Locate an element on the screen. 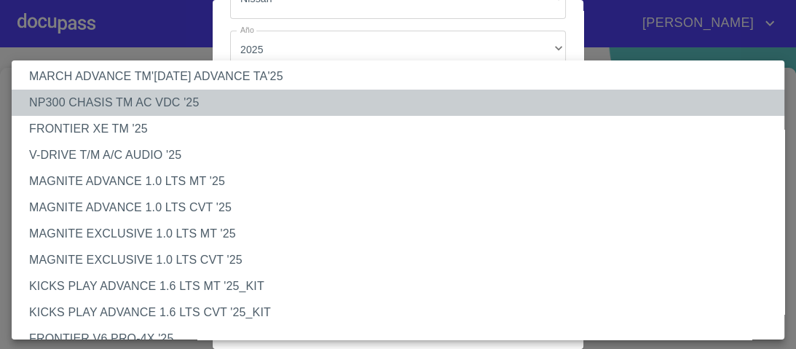 This screenshot has width=796, height=349. li: FRONTIER XE TM '25 is located at coordinates (402, 129).